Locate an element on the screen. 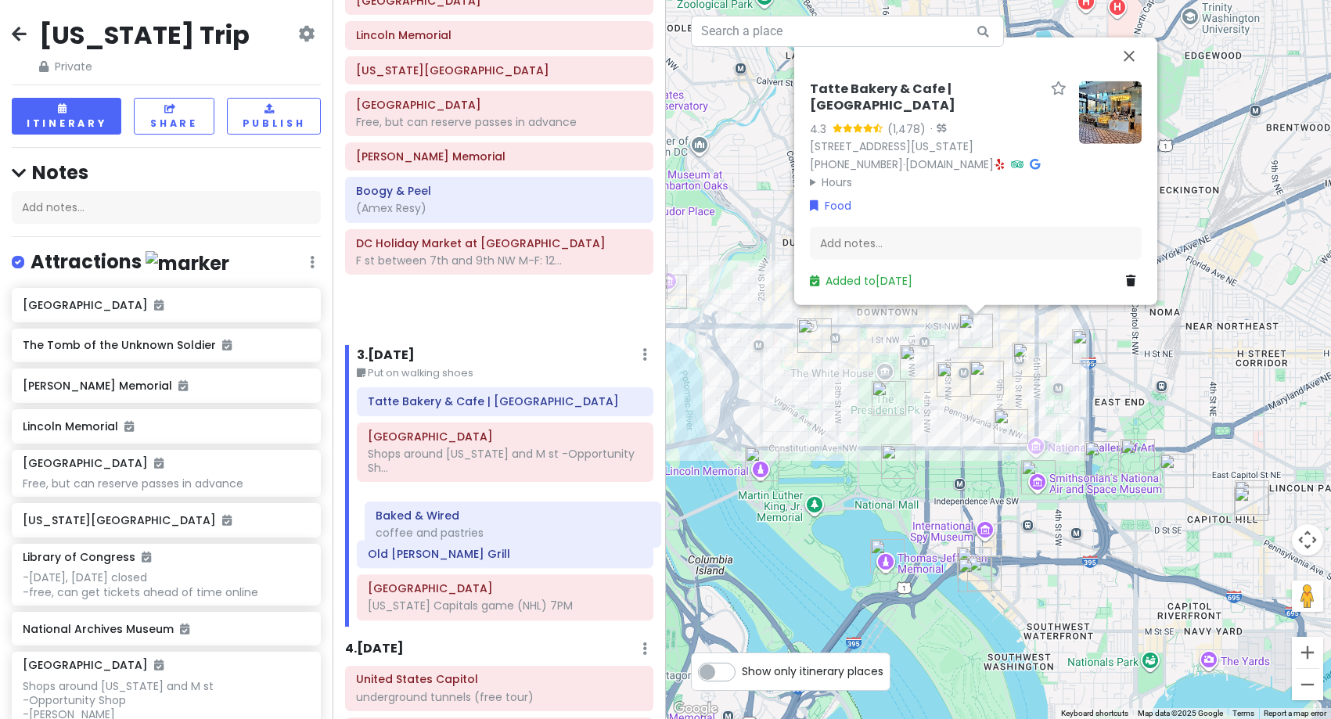 The height and width of the screenshot is (719, 1331). span: Map data ©2025 Google is located at coordinates (1180, 713).